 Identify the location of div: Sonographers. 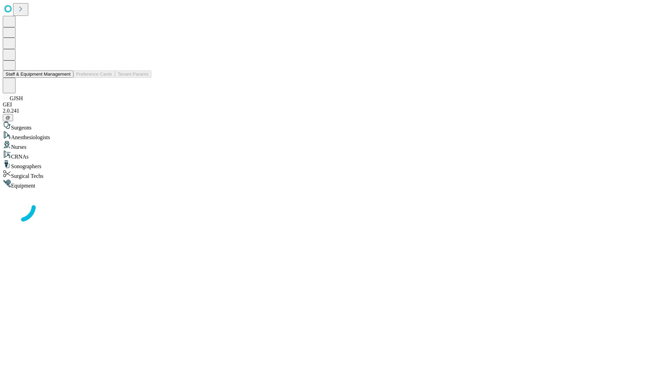
(331, 165).